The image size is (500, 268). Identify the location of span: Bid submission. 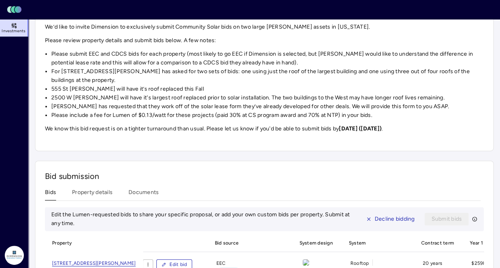
(72, 176).